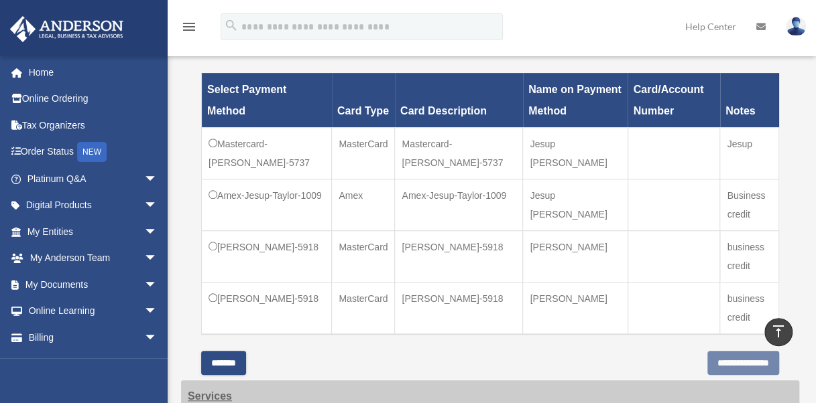 This screenshot has height=403, width=816. Describe the element at coordinates (189, 29) in the screenshot. I see `a: menu` at that location.